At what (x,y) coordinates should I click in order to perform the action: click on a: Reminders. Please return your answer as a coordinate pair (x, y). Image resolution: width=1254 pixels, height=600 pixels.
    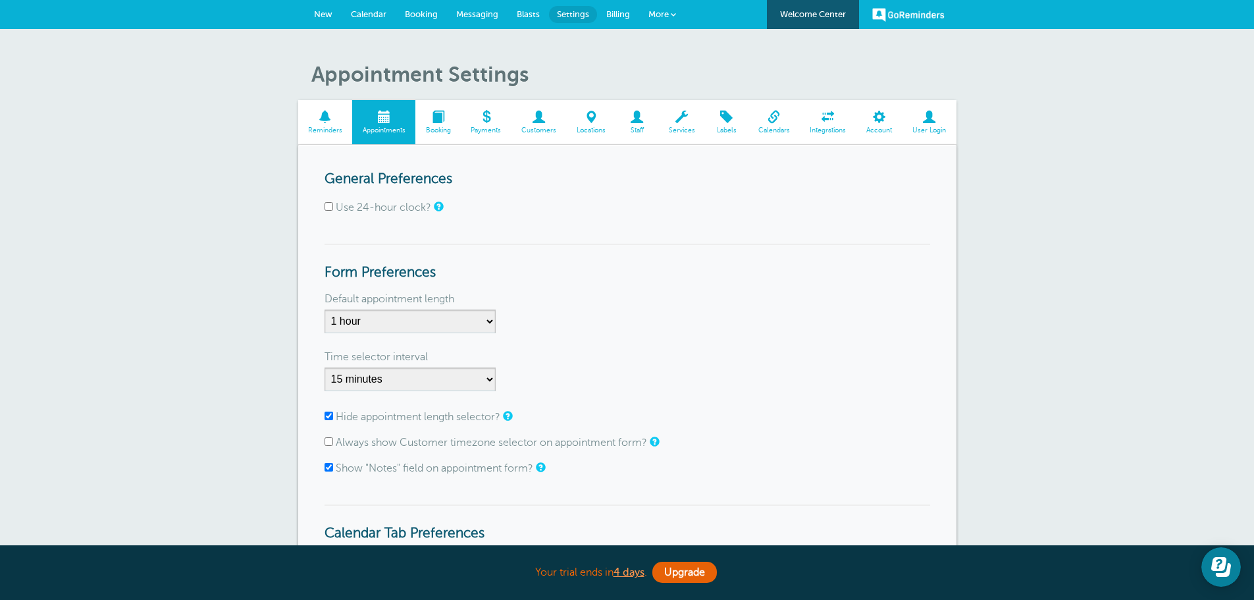
    Looking at the image, I should click on (325, 122).